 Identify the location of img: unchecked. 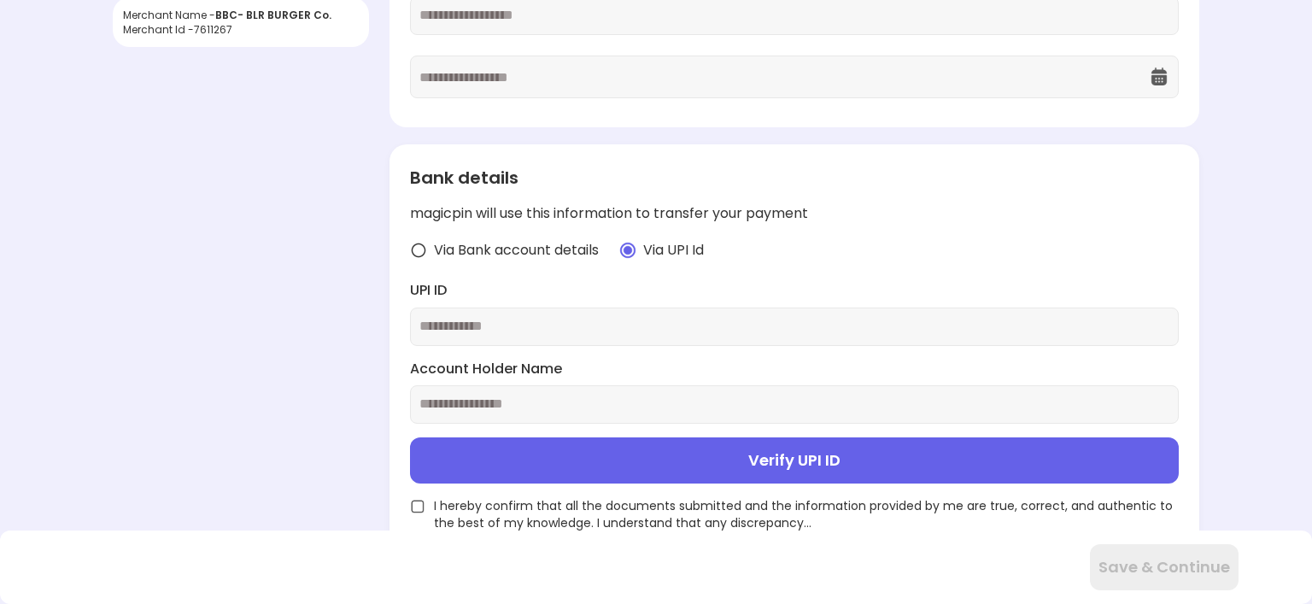
(418, 507).